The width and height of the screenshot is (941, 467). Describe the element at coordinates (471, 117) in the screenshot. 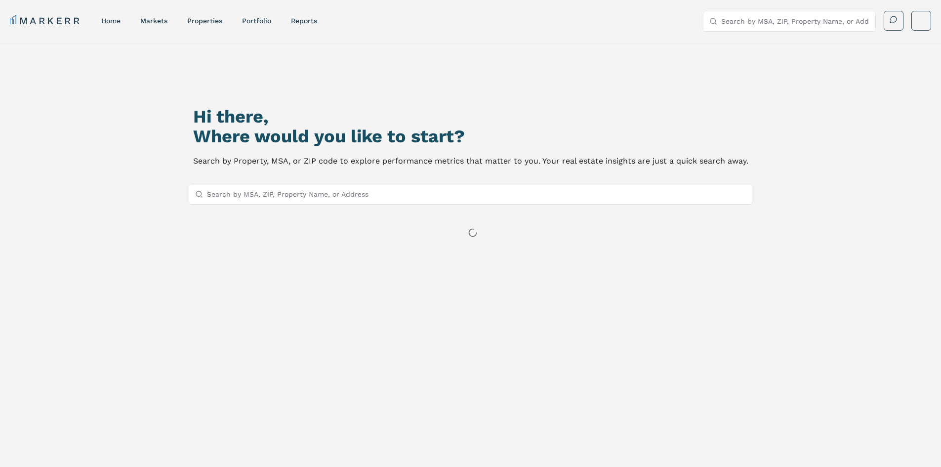

I see `h1: Hi there,` at that location.